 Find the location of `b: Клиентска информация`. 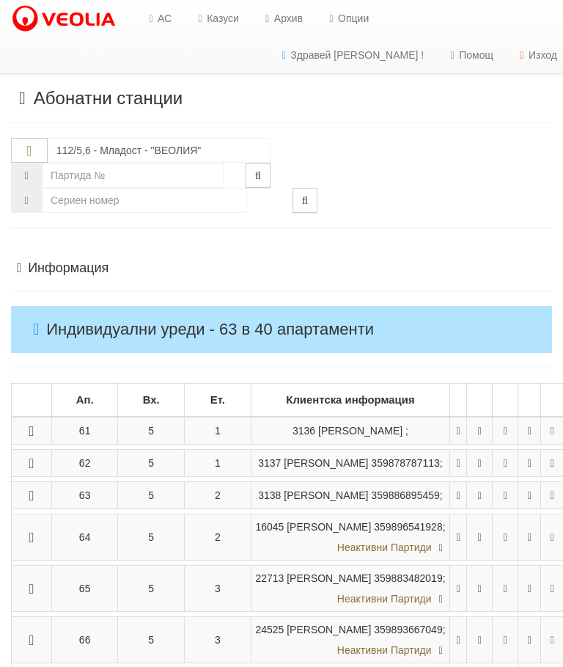

b: Клиентска информация is located at coordinates (350, 400).